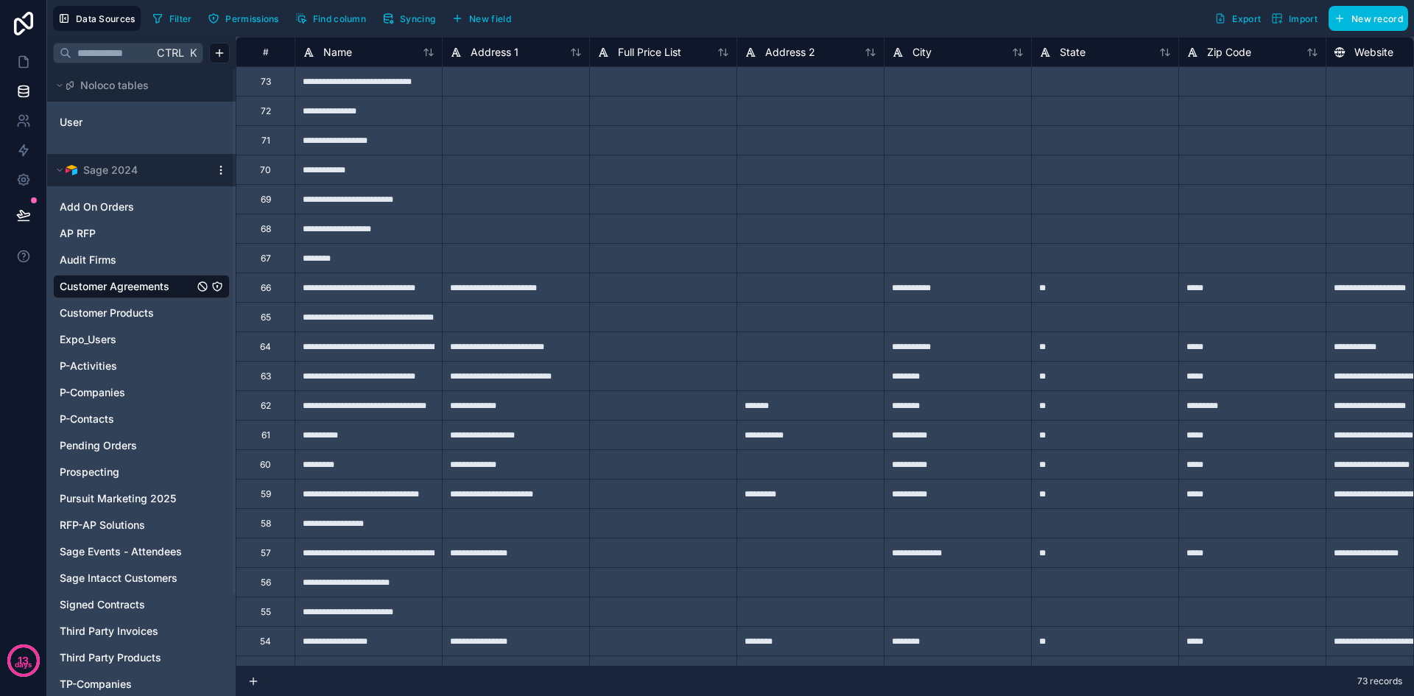  Describe the element at coordinates (102, 525) in the screenshot. I see `span: RFP-AP Solutions` at that location.